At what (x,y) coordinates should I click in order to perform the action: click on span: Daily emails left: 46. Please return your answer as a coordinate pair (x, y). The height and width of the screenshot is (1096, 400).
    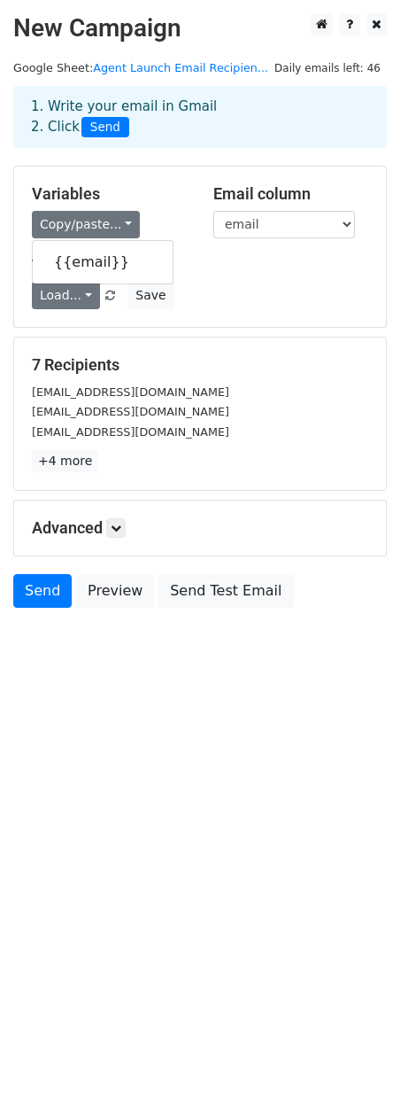
    Looking at the image, I should click on (328, 68).